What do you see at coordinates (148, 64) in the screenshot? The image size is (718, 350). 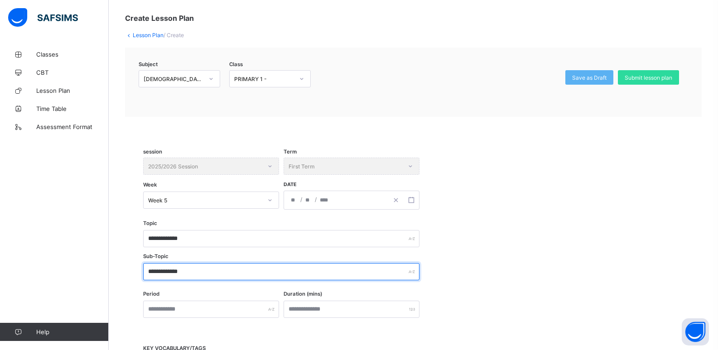 I see `span: Subject` at bounding box center [148, 64].